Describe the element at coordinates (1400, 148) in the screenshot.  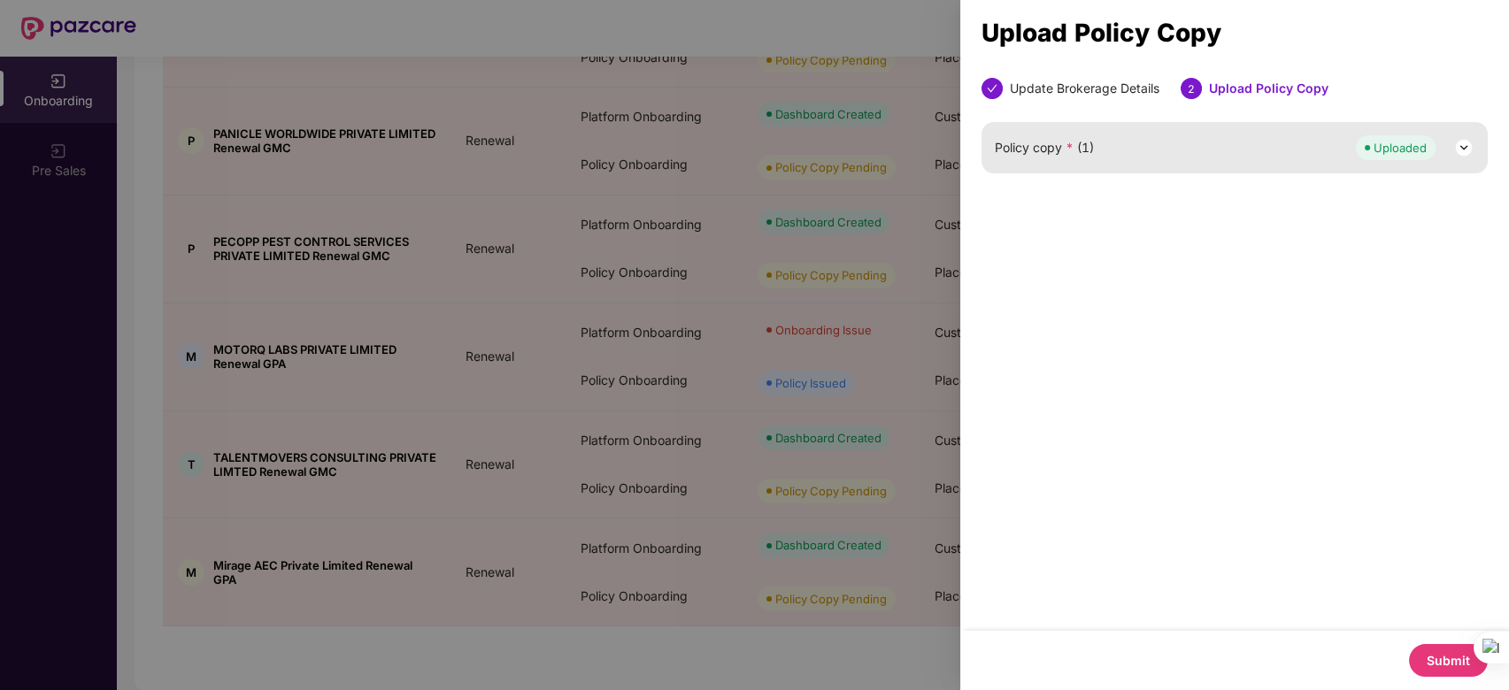
I see `div: Uploaded` at that location.